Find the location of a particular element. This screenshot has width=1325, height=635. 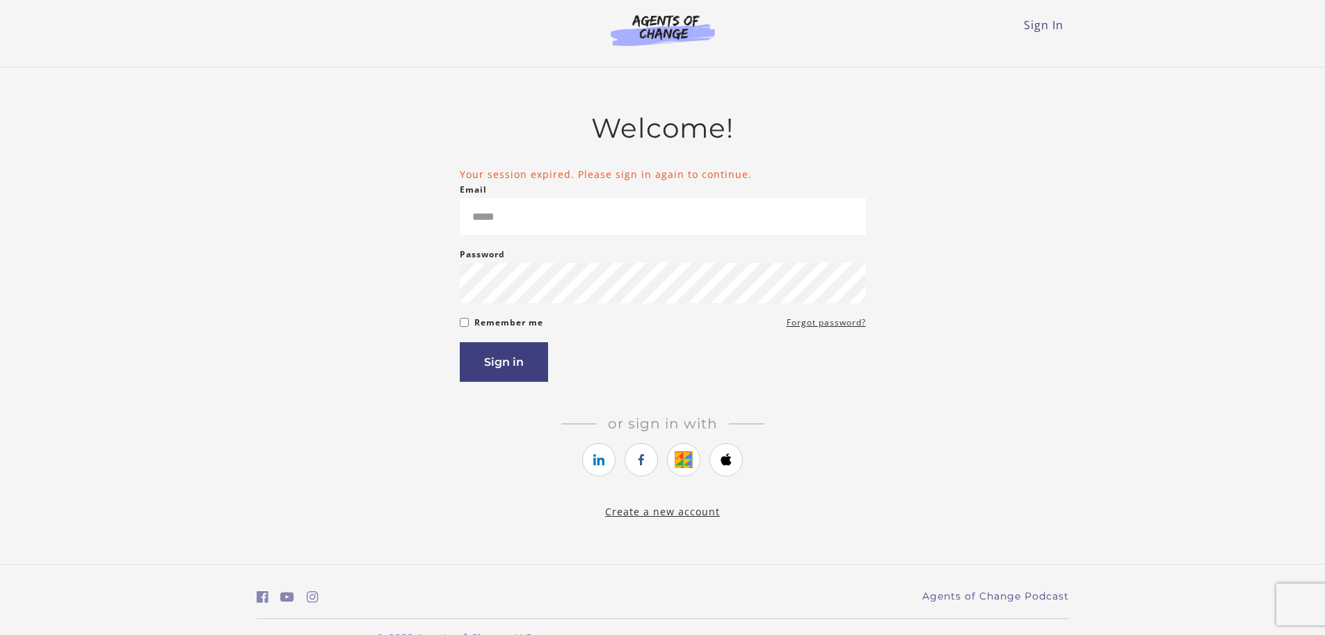

i: https://www.youtube.com/c/AgentsofChangeTestPrepbyMeaganMitchell (Open in a new window) is located at coordinates (287, 597).